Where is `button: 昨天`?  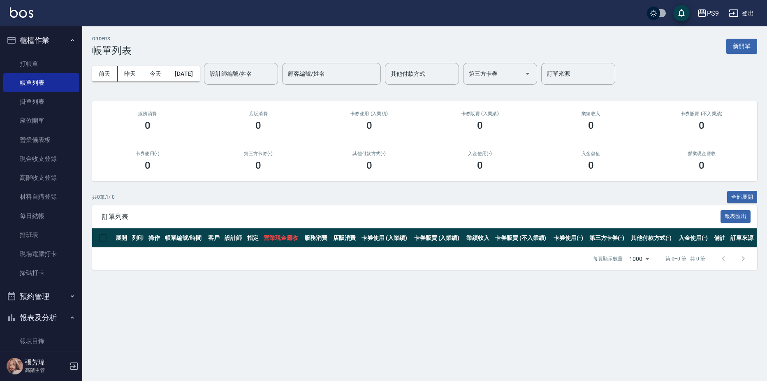 button: 昨天 is located at coordinates (130, 74).